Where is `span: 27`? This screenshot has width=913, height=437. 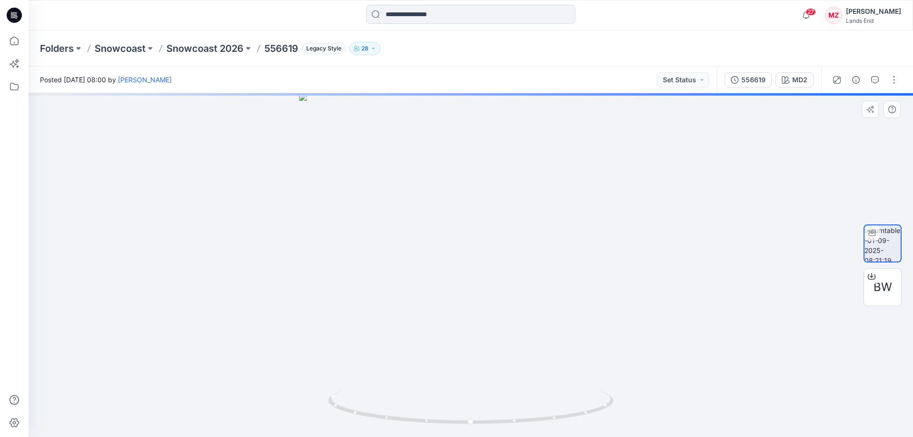 span: 27 is located at coordinates (811, 12).